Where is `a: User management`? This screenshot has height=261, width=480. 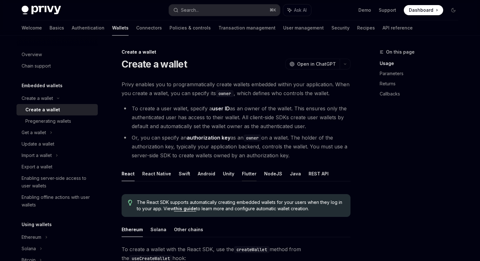
a: User management is located at coordinates (303, 28).